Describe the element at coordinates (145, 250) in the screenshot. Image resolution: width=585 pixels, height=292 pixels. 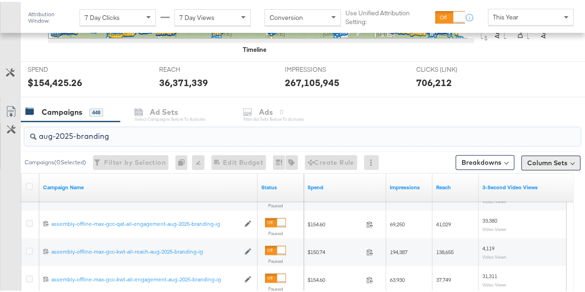
I see `div: assembly-offline-max-gcc-kwt-all-reach-aug-2025-branding-ig` at that location.